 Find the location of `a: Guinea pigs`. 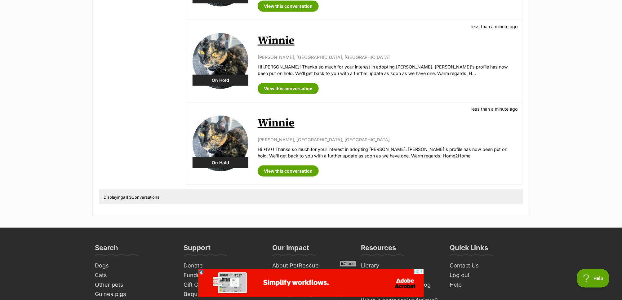

a: Guinea pigs is located at coordinates (134, 294).